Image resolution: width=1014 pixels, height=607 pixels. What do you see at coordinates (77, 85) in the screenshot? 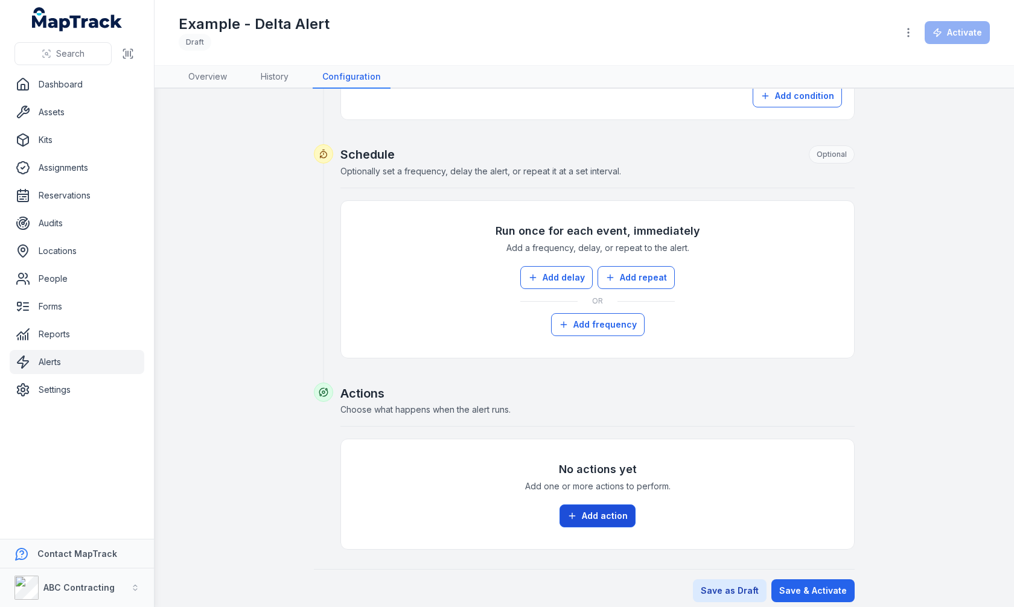
I see `a: Dashboard` at bounding box center [77, 85].